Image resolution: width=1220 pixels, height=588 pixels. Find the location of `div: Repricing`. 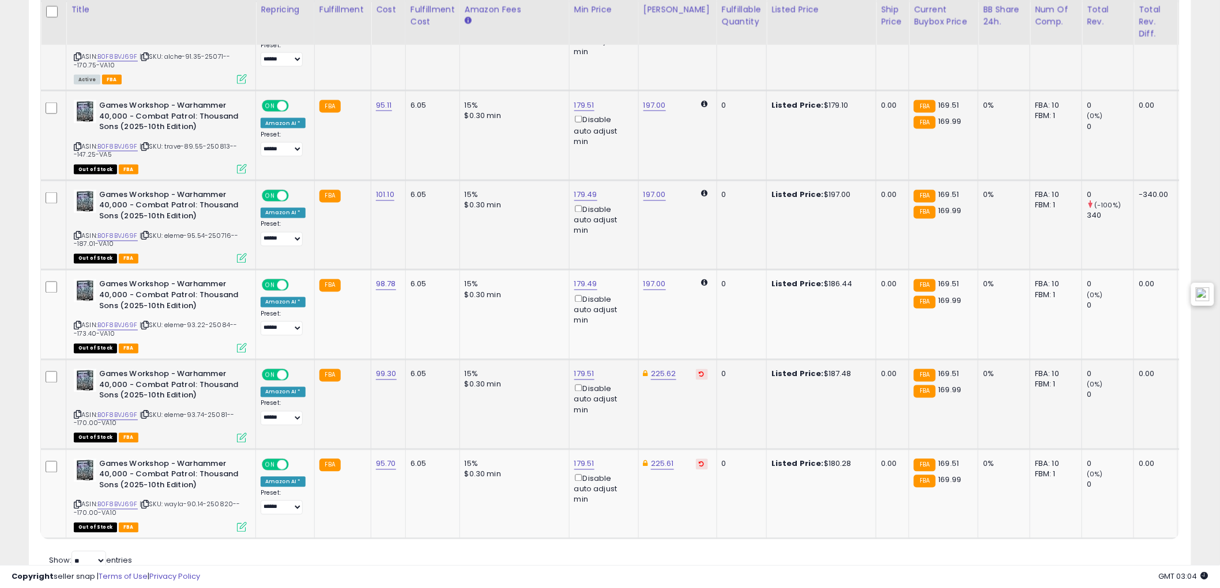

div: Repricing is located at coordinates (285, 9).